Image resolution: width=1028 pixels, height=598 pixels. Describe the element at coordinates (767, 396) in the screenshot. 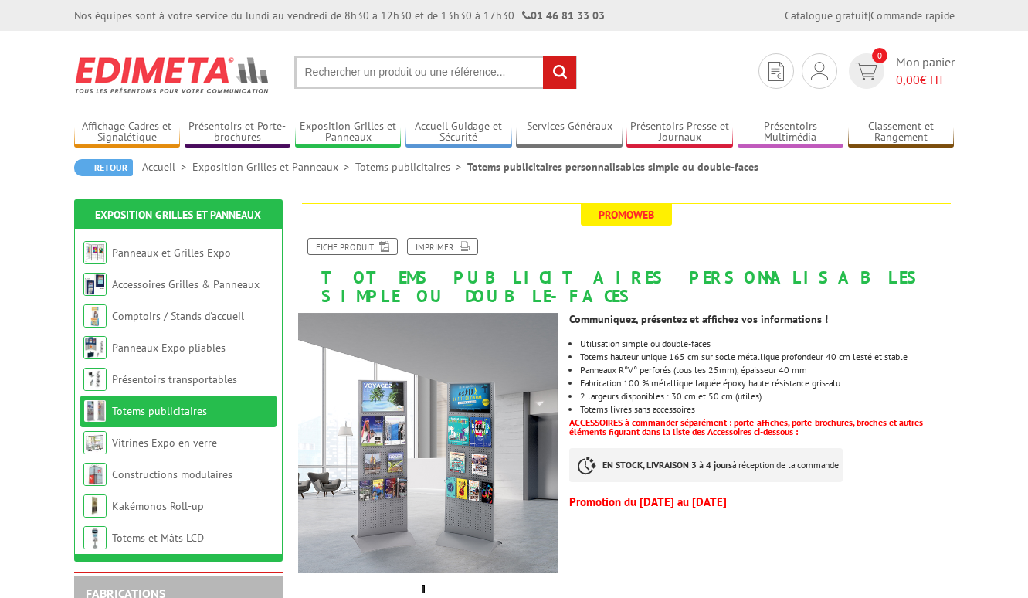

I see `li: 2 largeurs disponibles : 30 cm et 50 cm (utiles)` at that location.